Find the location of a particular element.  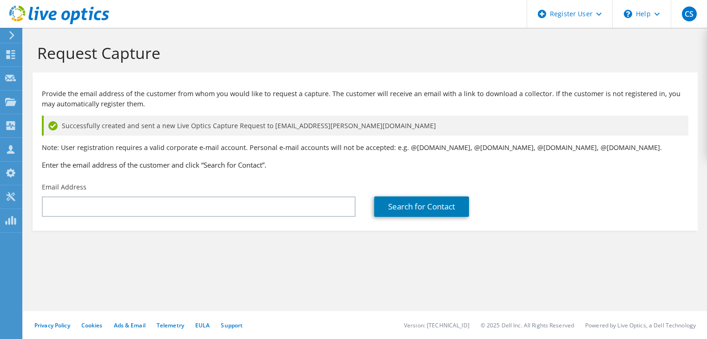

a: Telemetry is located at coordinates (170, 325).